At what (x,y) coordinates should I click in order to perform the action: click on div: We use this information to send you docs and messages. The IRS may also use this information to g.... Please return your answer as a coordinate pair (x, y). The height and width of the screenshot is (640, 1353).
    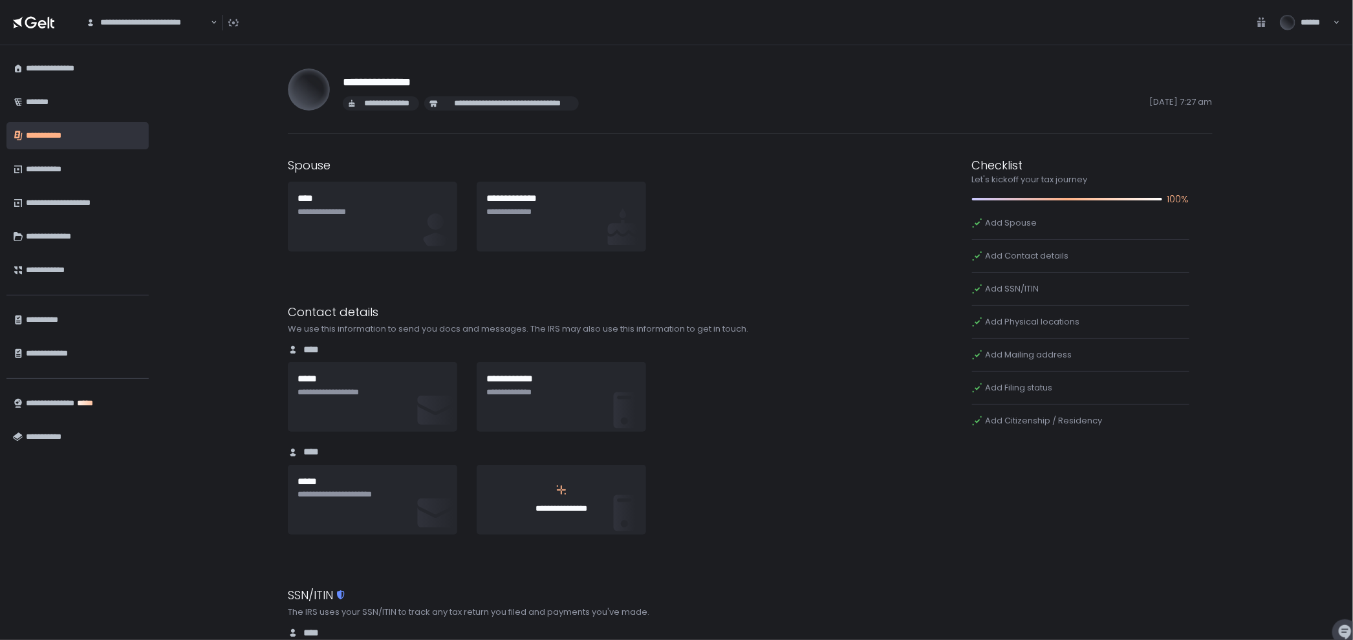
    Looking at the image, I should click on (561, 329).